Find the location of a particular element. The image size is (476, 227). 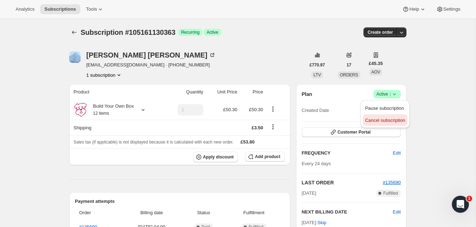

span: 17 is located at coordinates (349, 65).